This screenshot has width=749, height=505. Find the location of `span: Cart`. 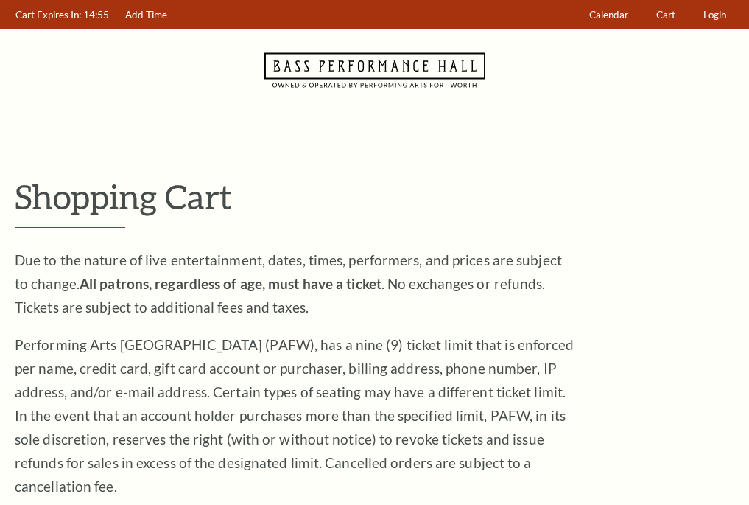

span: Cart is located at coordinates (666, 15).